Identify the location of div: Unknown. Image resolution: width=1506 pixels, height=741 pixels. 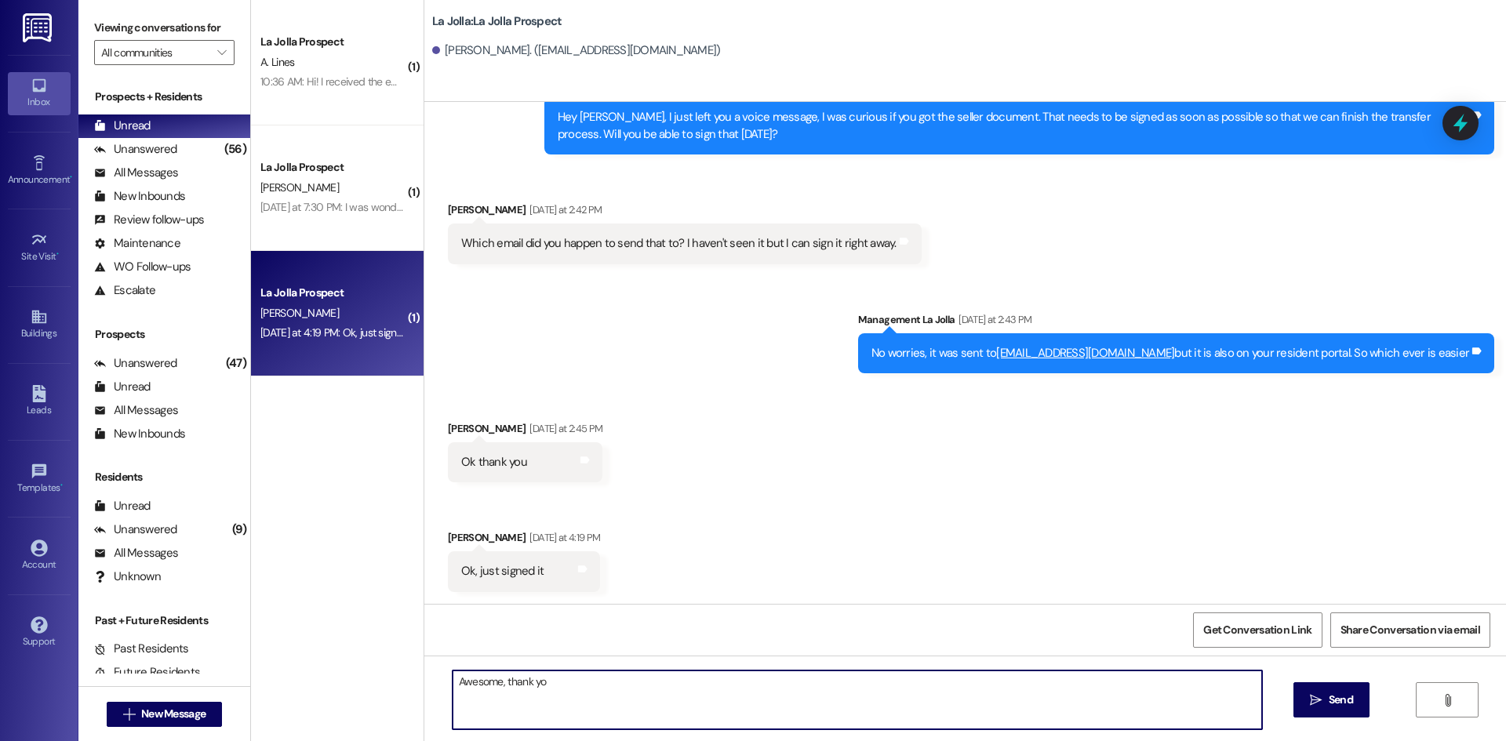
(127, 576).